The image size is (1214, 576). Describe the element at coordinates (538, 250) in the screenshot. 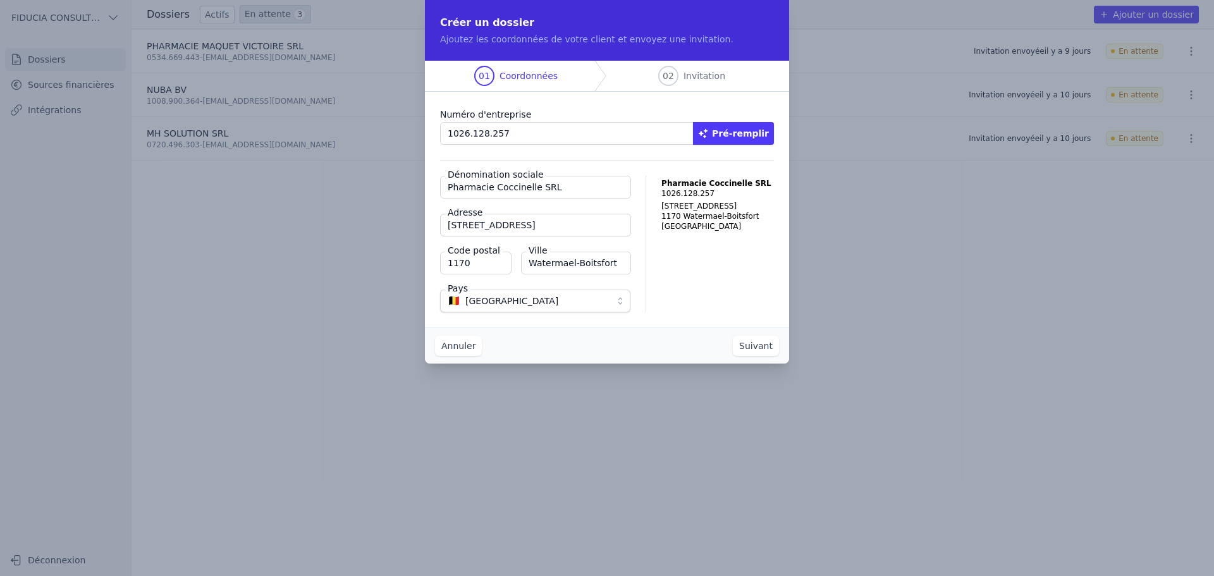

I see `label: Ville` at that location.